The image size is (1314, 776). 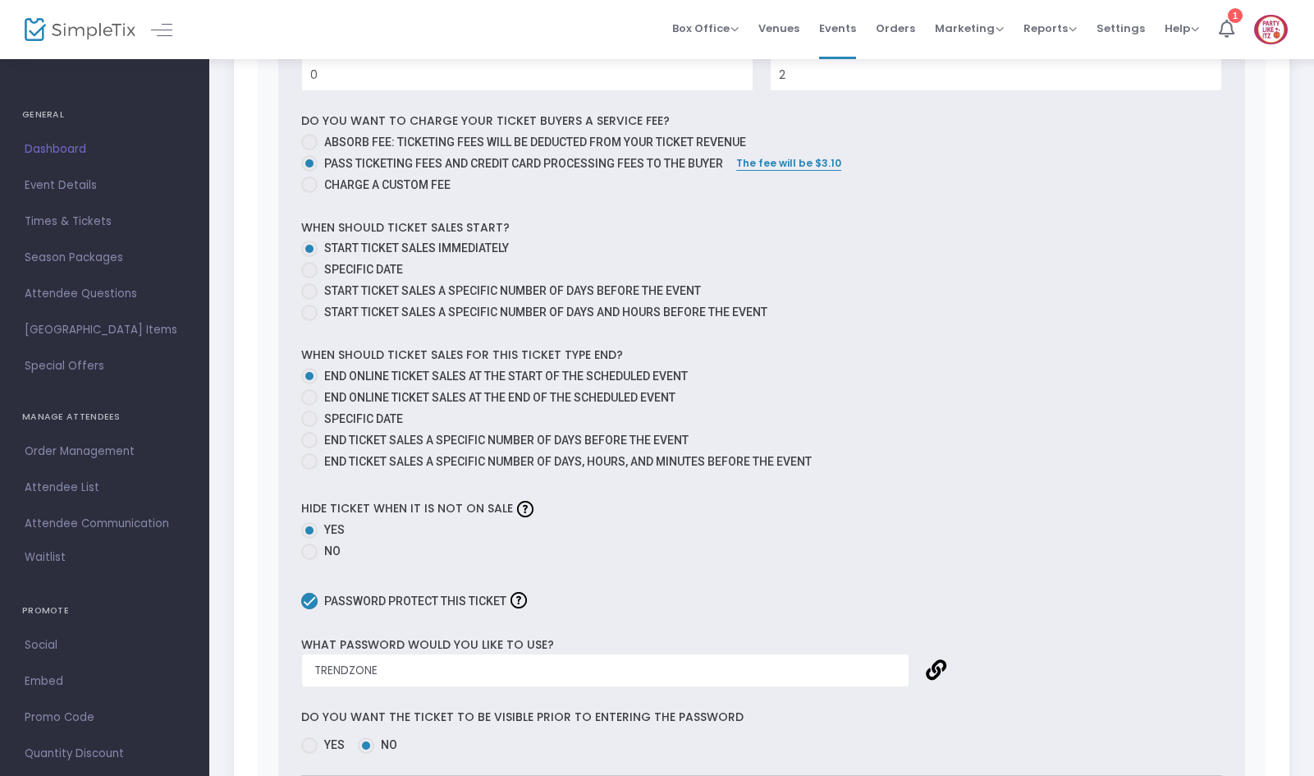 I want to click on span: End ticket sales a specific number of days, hours, and minutes before the event, so click(x=568, y=461).